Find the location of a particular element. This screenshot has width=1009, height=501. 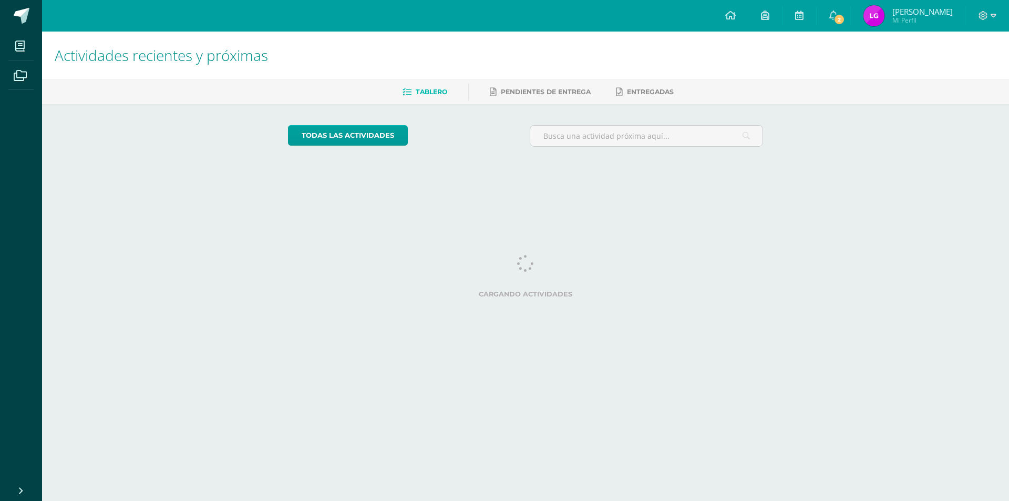

span: Tablero is located at coordinates (432, 91).